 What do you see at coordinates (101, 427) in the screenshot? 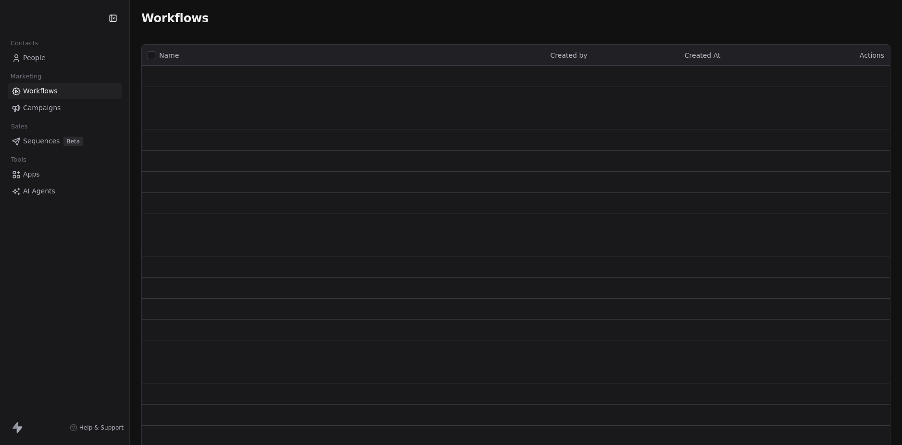
I see `span: Help & Support` at bounding box center [101, 427].